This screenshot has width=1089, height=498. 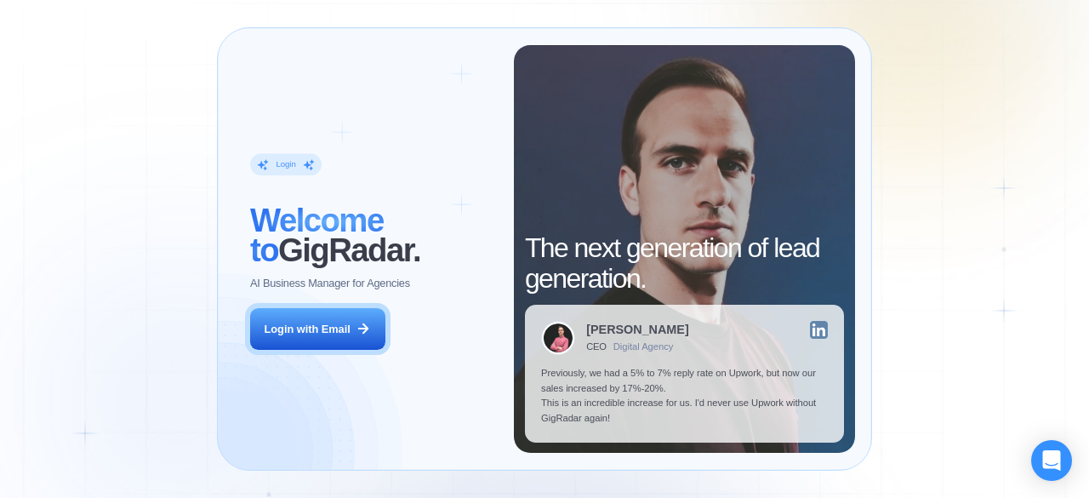 What do you see at coordinates (643, 346) in the screenshot?
I see `div: Digital Agency` at bounding box center [643, 346].